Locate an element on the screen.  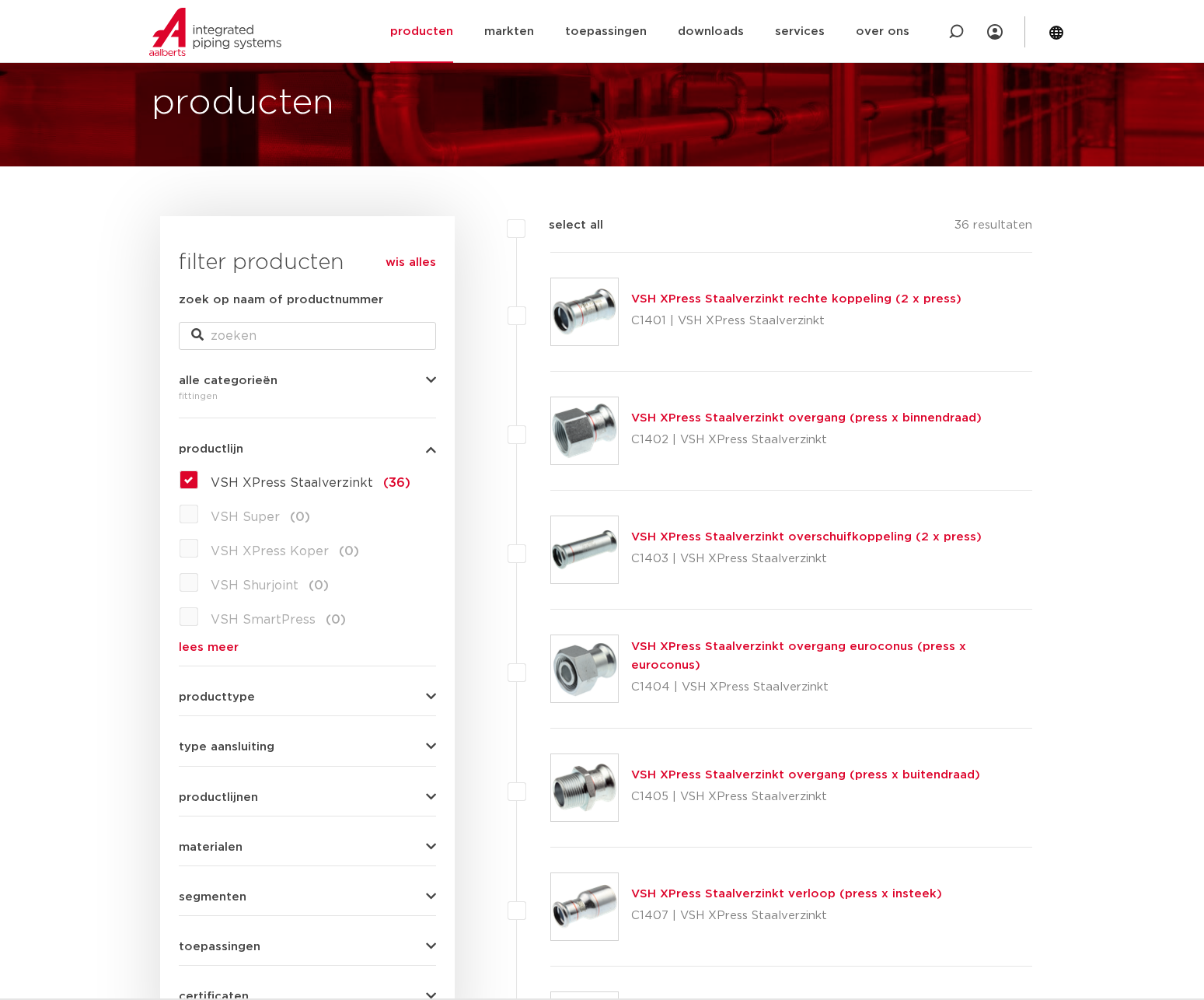
button: toepassingen is located at coordinates (307, 946).